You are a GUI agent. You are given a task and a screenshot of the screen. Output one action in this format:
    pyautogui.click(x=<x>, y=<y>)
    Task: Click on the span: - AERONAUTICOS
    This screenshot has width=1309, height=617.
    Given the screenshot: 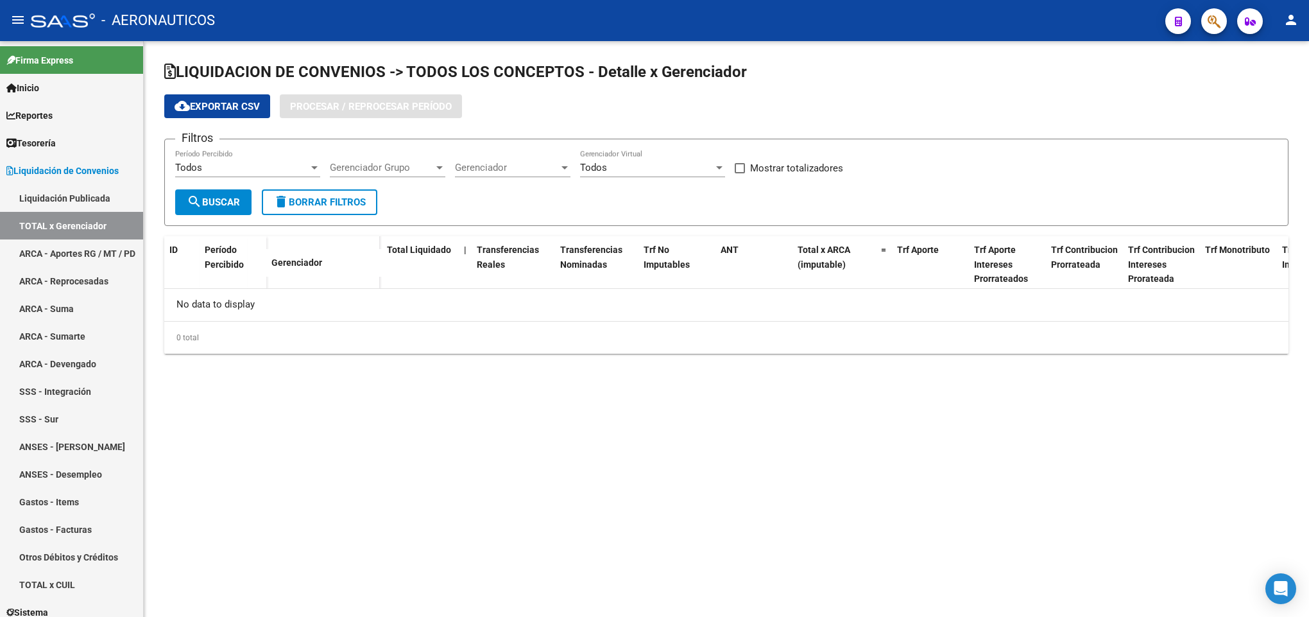 What is the action you would take?
    pyautogui.click(x=158, y=21)
    